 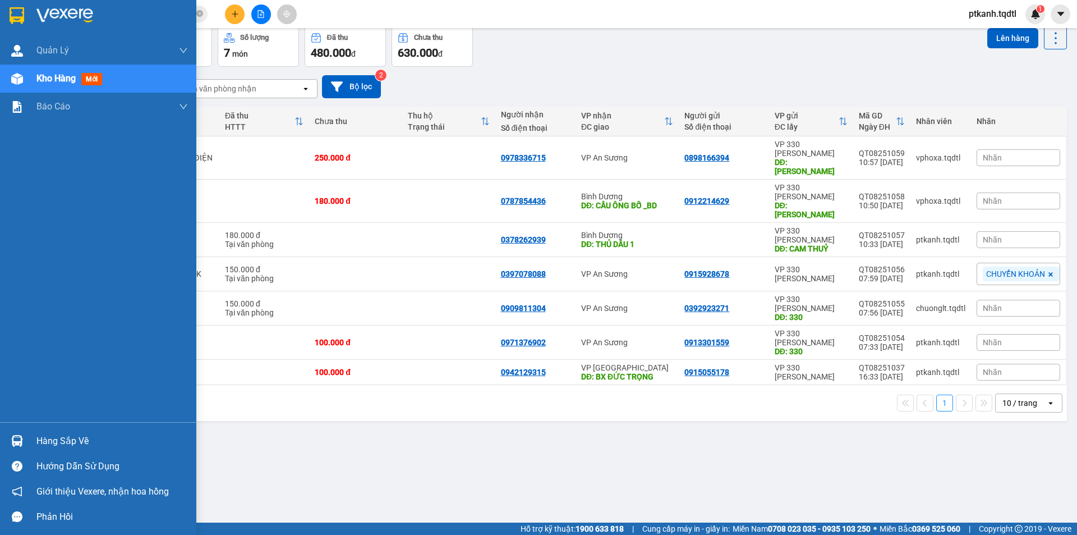 I want to click on span: THỦ DẦU 1, so click(x=132, y=53).